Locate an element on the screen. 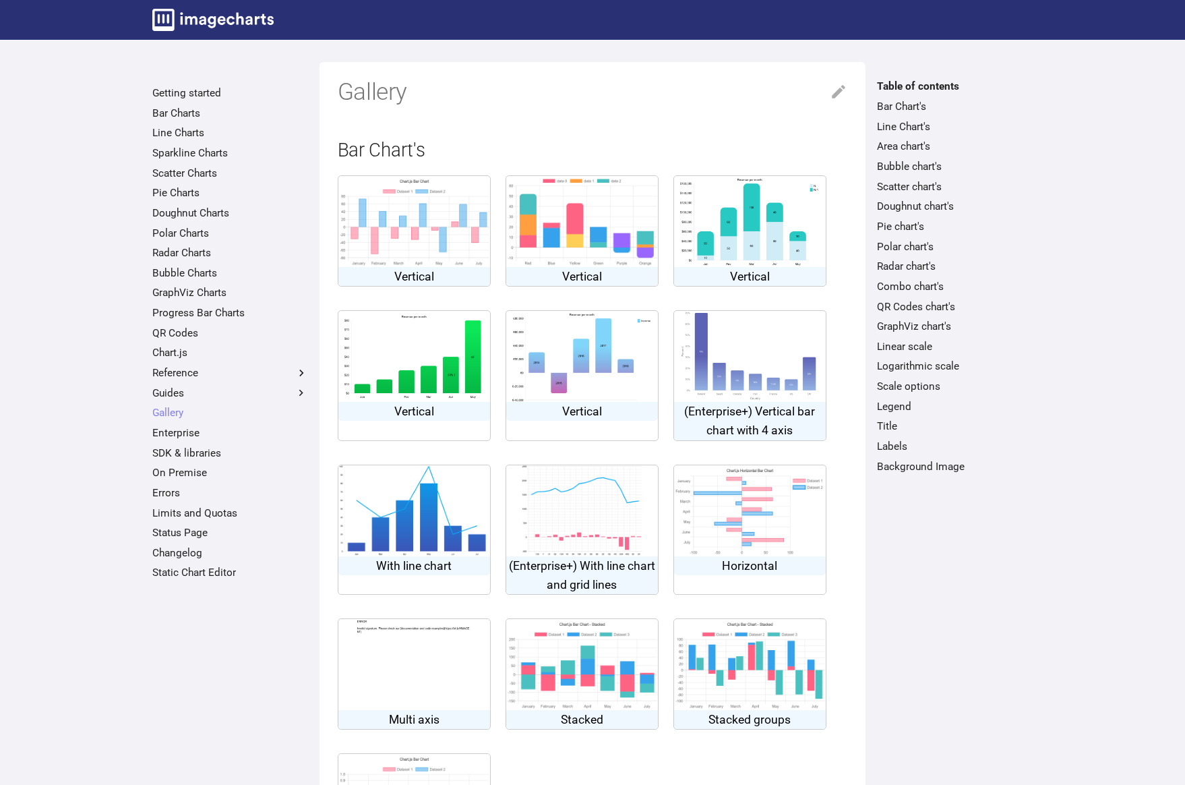 The width and height of the screenshot is (1185, 785). a: Getting started is located at coordinates (230, 93).